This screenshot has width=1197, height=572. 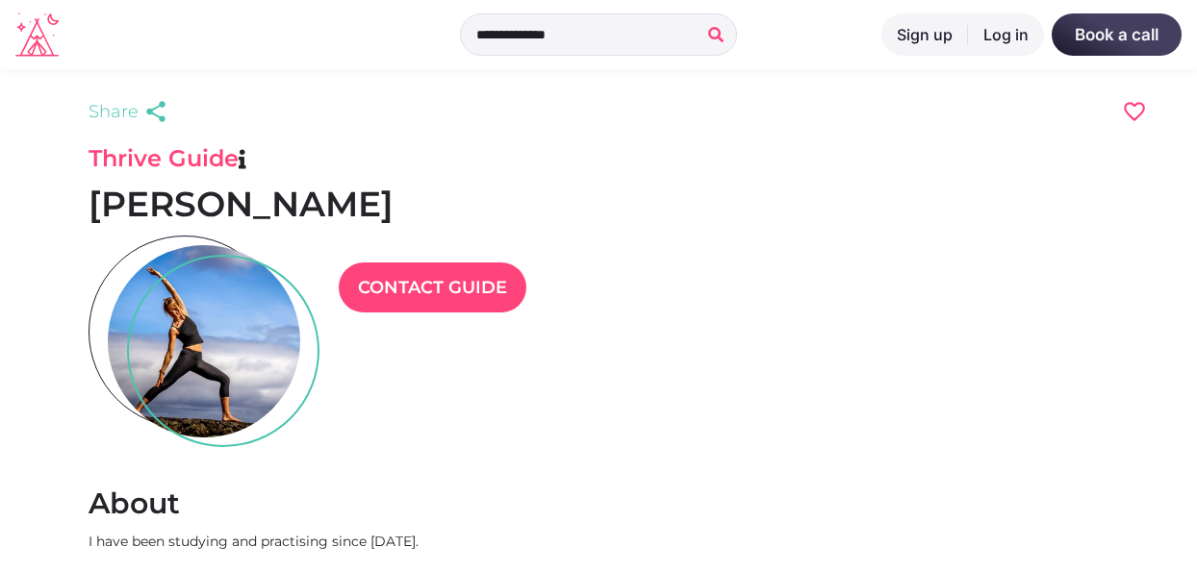 I want to click on h2: About, so click(x=618, y=504).